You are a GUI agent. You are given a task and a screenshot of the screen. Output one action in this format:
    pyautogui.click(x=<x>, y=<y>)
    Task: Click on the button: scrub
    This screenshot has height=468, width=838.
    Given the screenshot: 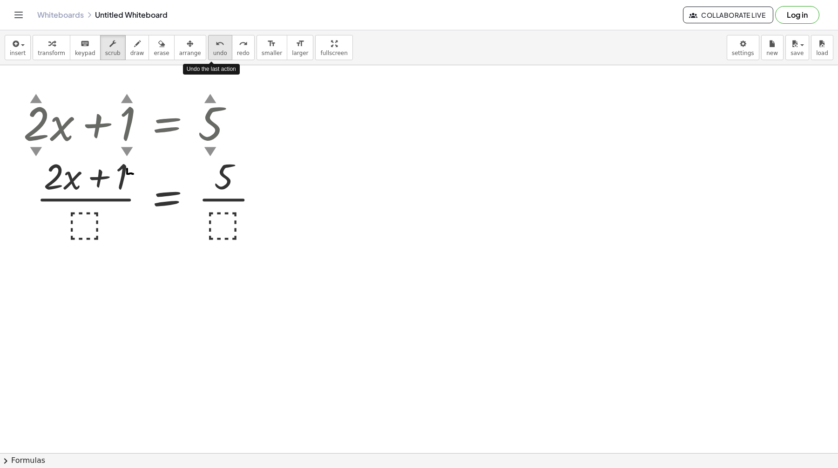 What is the action you would take?
    pyautogui.click(x=113, y=48)
    